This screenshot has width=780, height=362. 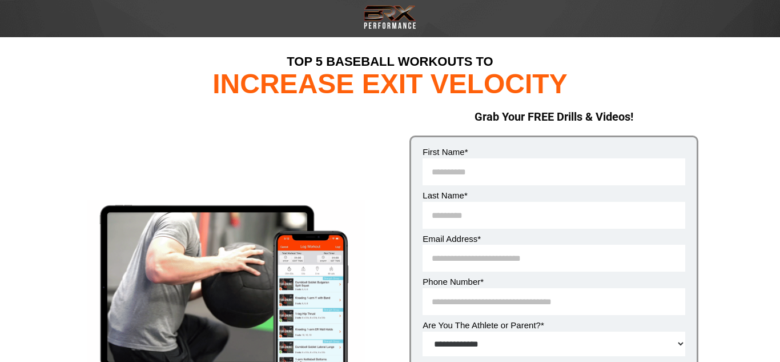 I want to click on img: Transparent-Black-BRX-Logo-White-Performance, so click(x=390, y=17).